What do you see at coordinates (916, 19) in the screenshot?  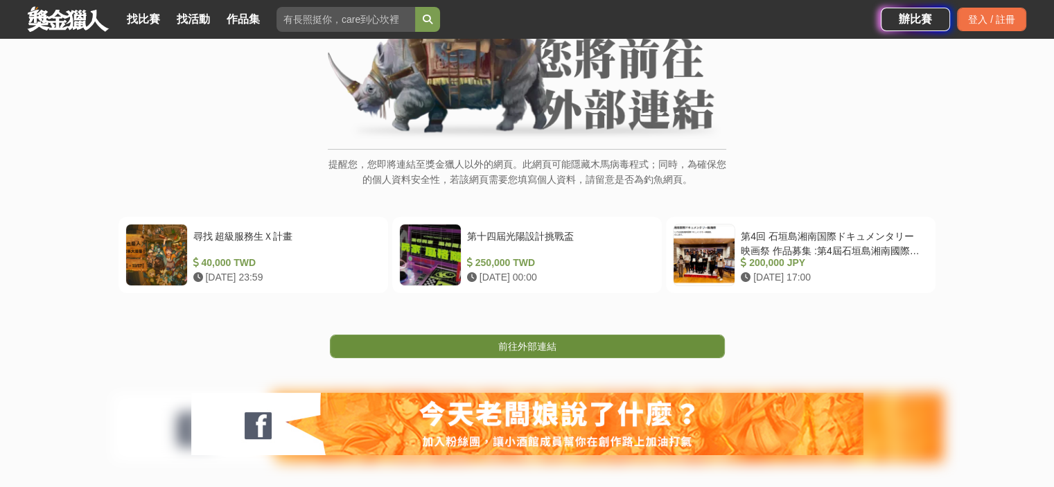 I see `a: 辦比賽` at bounding box center [916, 19].